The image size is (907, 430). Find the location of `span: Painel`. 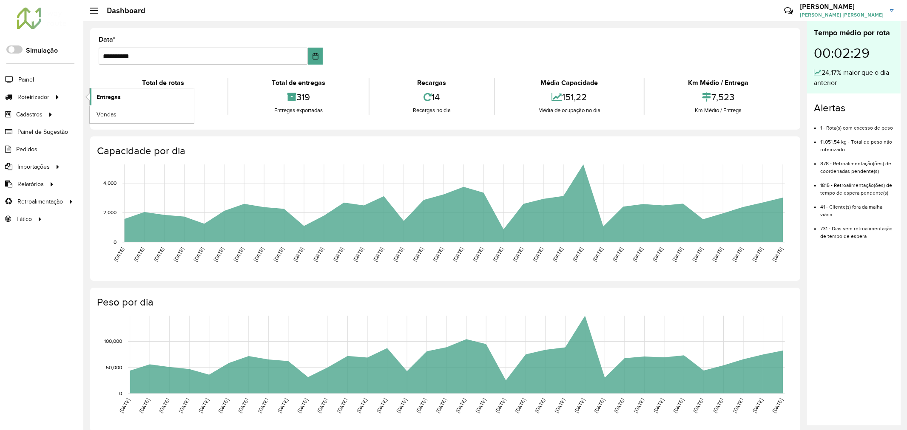

span: Painel is located at coordinates (26, 80).